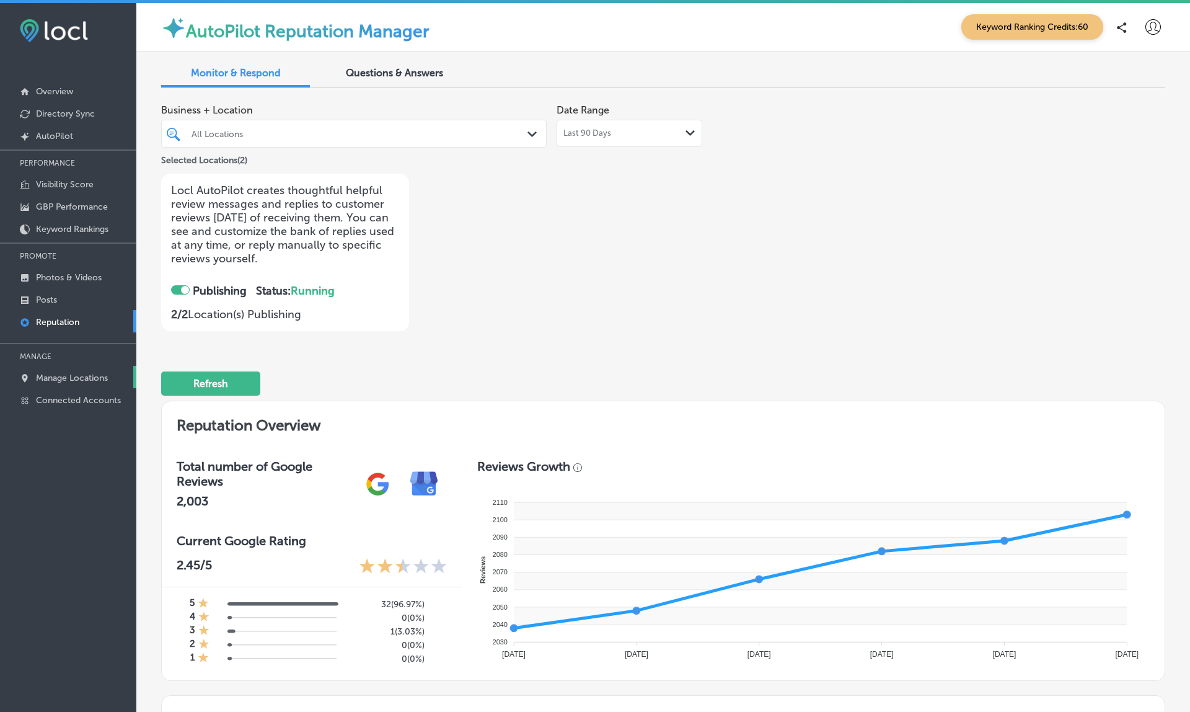  I want to click on label: AutoPilot Reputation Manager, so click(307, 31).